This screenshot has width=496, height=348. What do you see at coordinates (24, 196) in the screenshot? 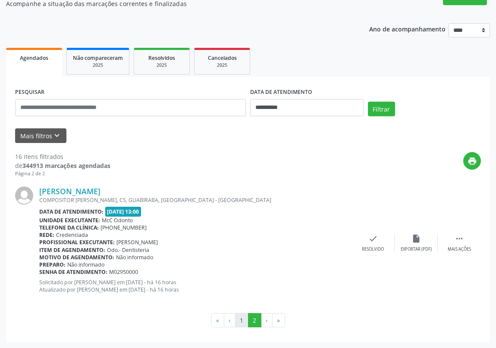
I see `img: img` at bounding box center [24, 196].